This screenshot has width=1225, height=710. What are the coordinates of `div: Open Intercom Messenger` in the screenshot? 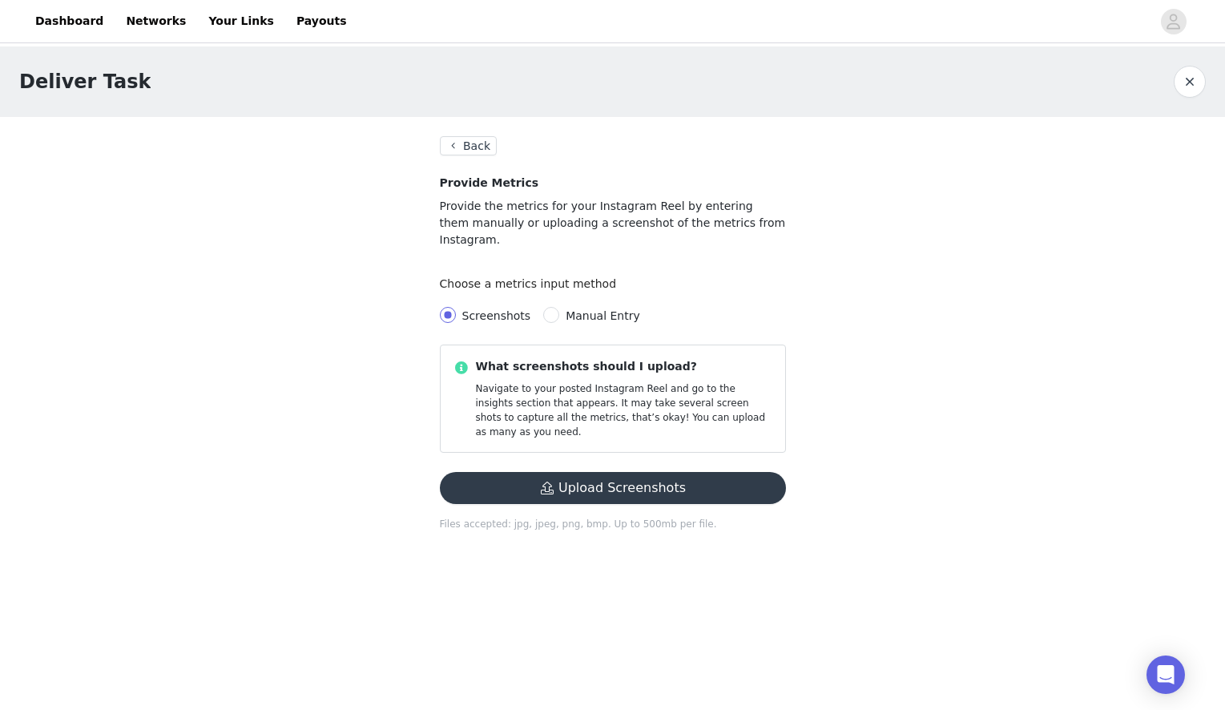 It's located at (1165, 674).